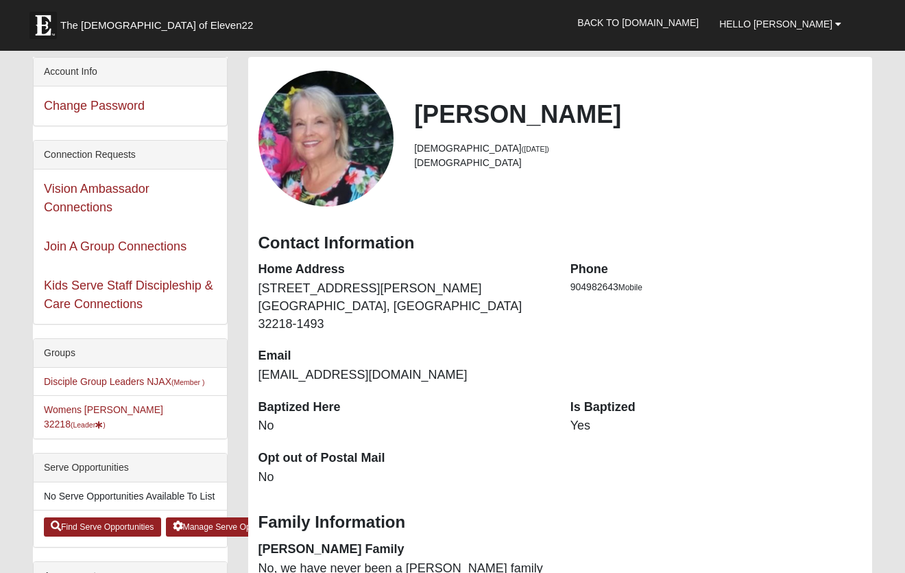  Describe the element at coordinates (404, 356) in the screenshot. I see `dt: Email` at that location.